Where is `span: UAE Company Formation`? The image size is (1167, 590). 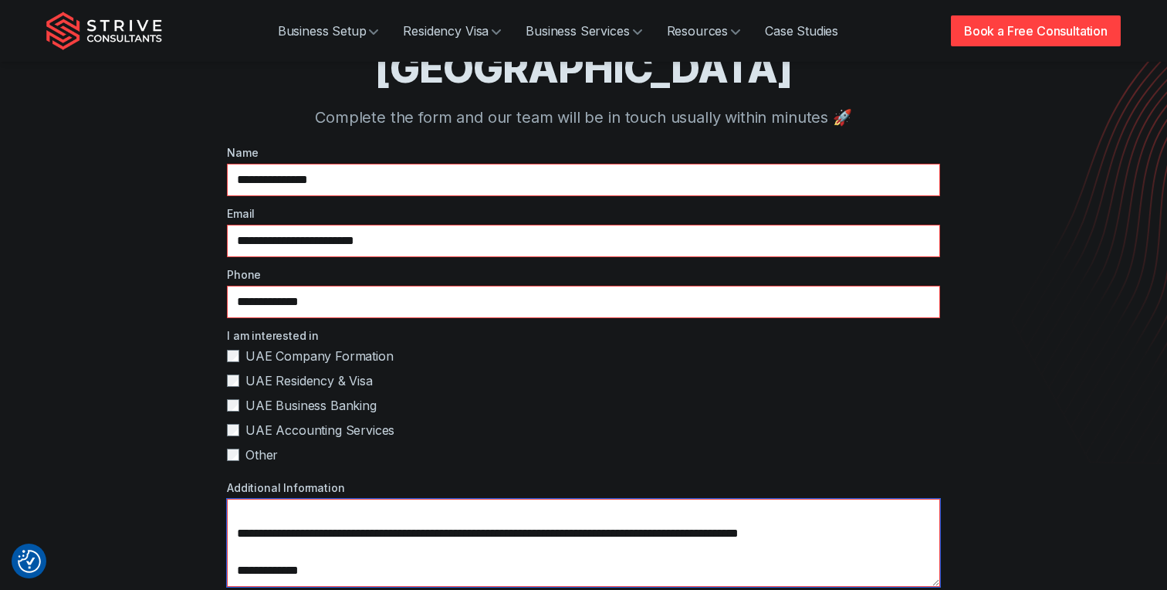
span: UAE Company Formation is located at coordinates (320, 356).